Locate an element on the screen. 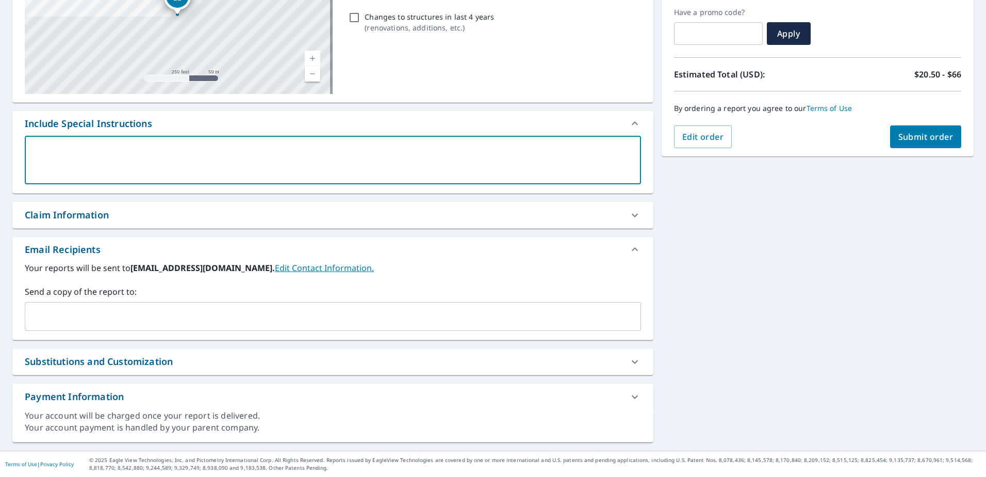  button: Submit order is located at coordinates (926, 137).